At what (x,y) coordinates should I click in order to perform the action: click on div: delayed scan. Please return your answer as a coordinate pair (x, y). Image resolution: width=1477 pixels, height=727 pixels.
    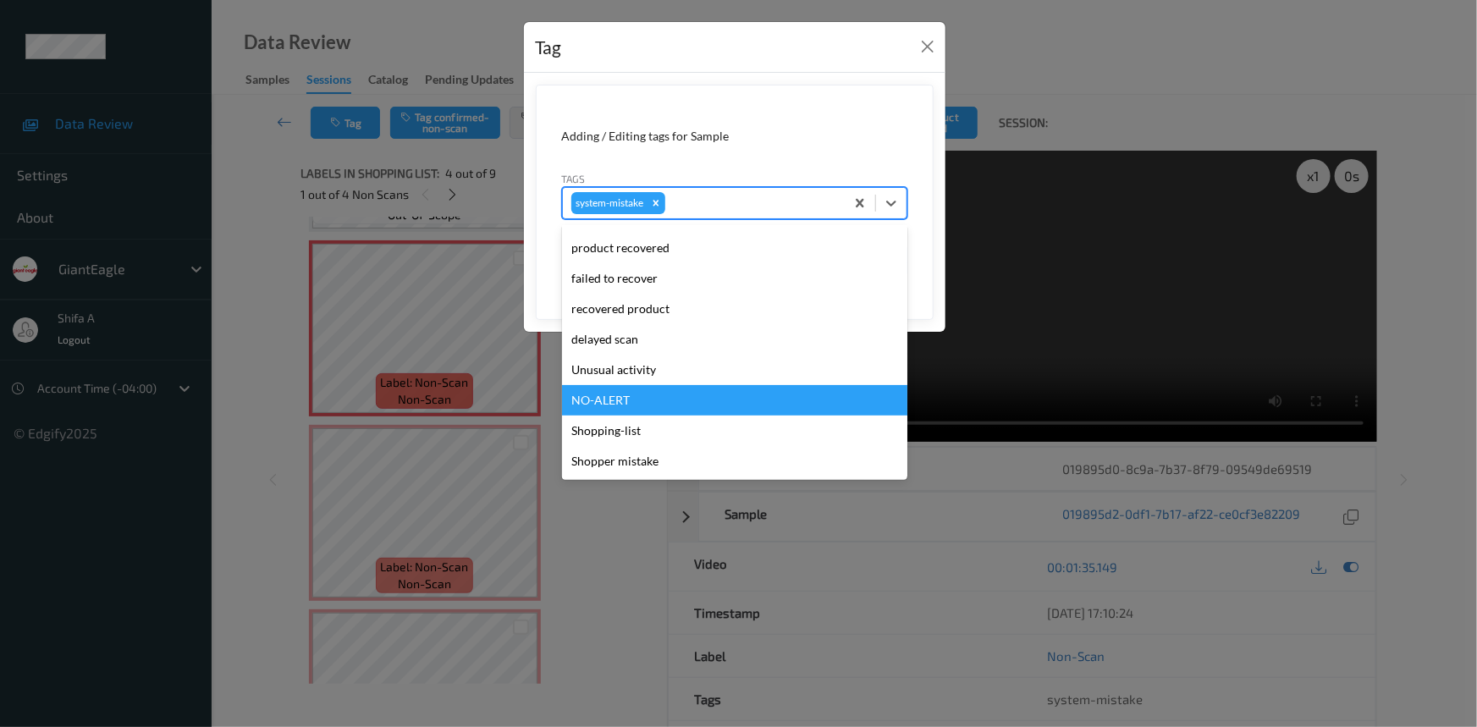
    Looking at the image, I should click on (735, 339).